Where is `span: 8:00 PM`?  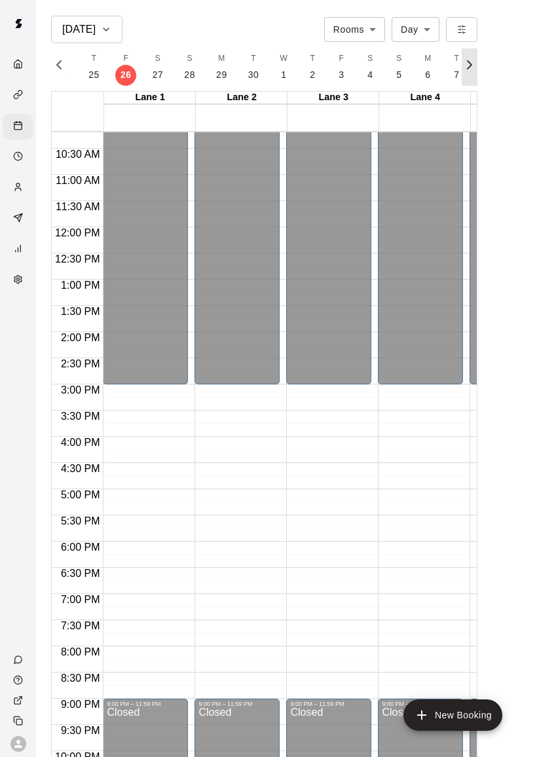 span: 8:00 PM is located at coordinates (81, 652).